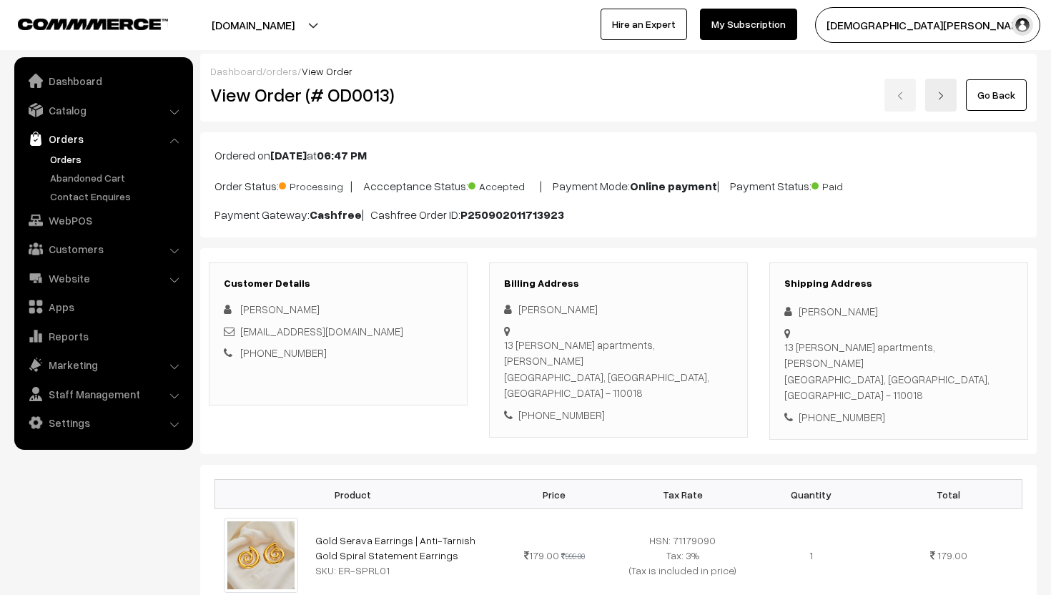 This screenshot has width=1051, height=595. I want to click on th: Price, so click(554, 494).